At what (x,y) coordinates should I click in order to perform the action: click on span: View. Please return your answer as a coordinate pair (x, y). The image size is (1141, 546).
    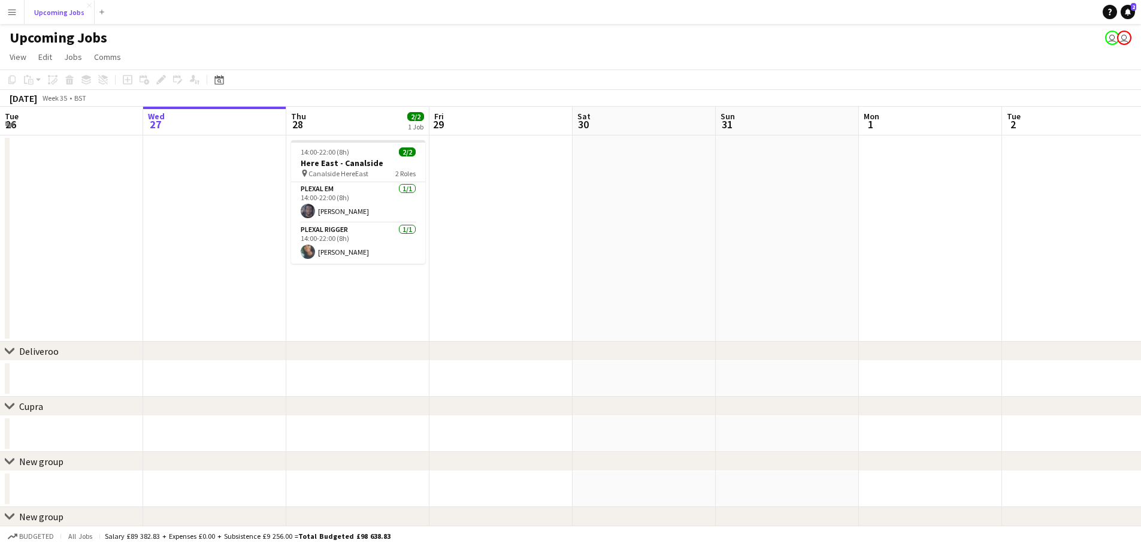
    Looking at the image, I should click on (18, 57).